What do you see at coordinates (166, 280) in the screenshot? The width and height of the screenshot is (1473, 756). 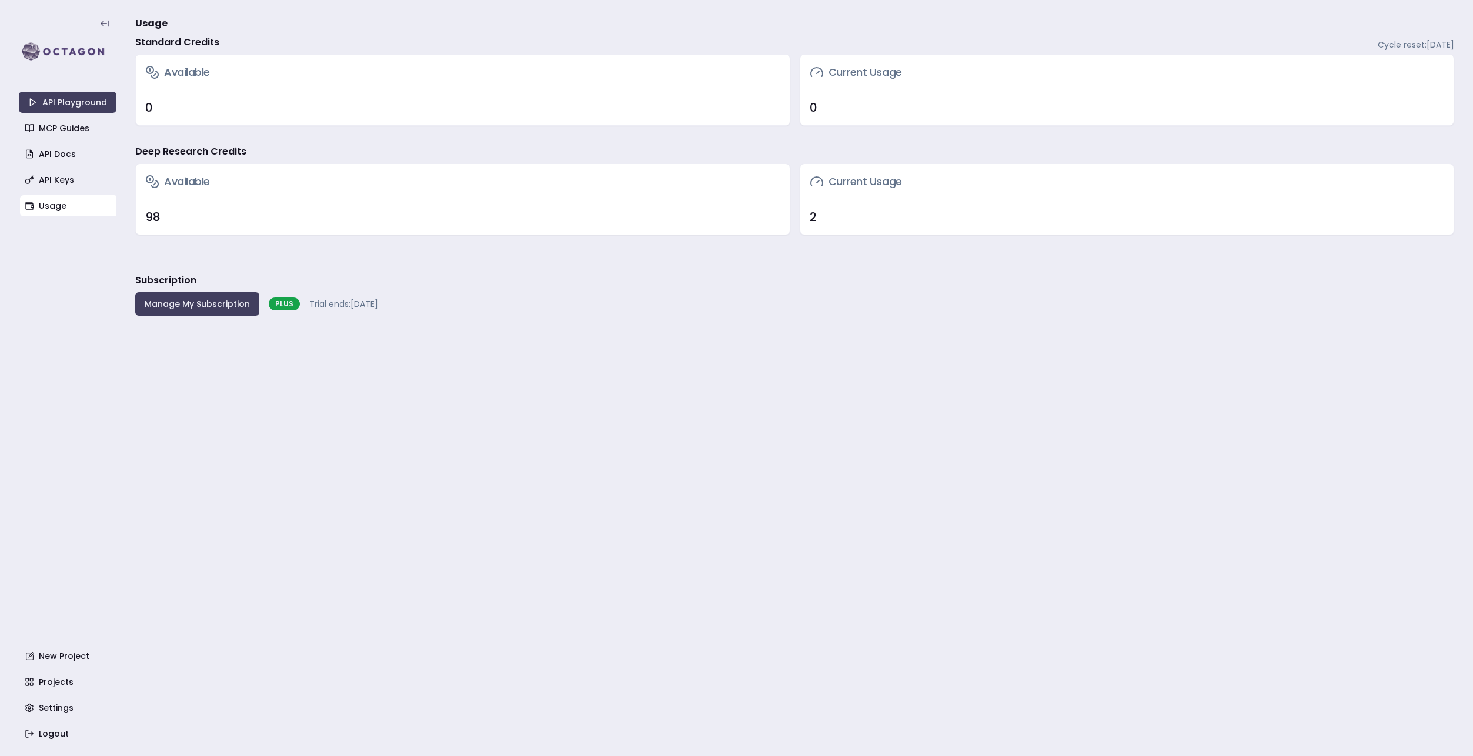 I see `h3: Subscription` at bounding box center [166, 280].